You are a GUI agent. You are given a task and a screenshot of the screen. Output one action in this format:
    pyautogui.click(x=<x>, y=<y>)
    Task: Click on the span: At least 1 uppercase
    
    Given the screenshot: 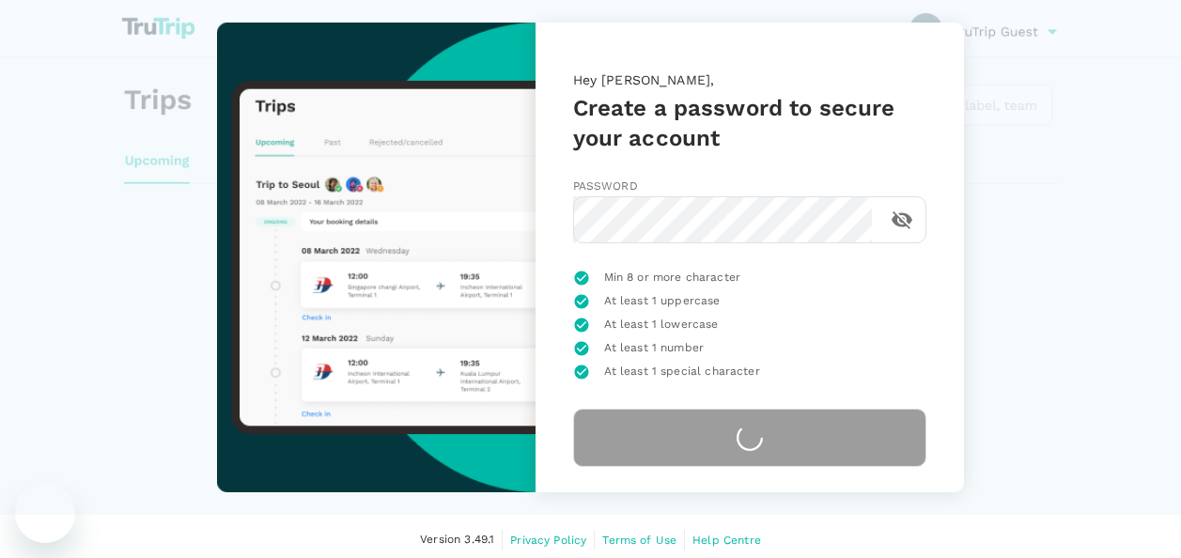 What is the action you would take?
    pyautogui.click(x=662, y=302)
    